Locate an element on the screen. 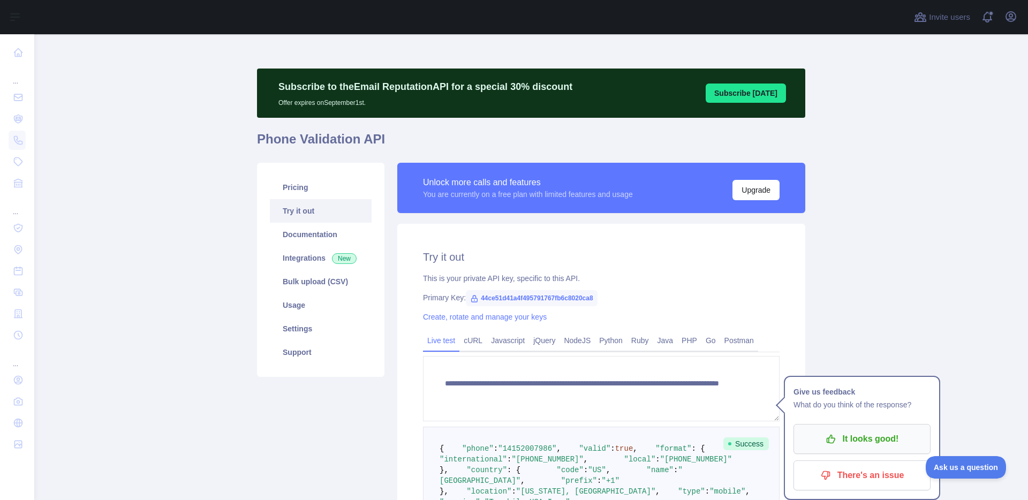 The height and width of the screenshot is (500, 1028). a: Usage is located at coordinates (321, 305).